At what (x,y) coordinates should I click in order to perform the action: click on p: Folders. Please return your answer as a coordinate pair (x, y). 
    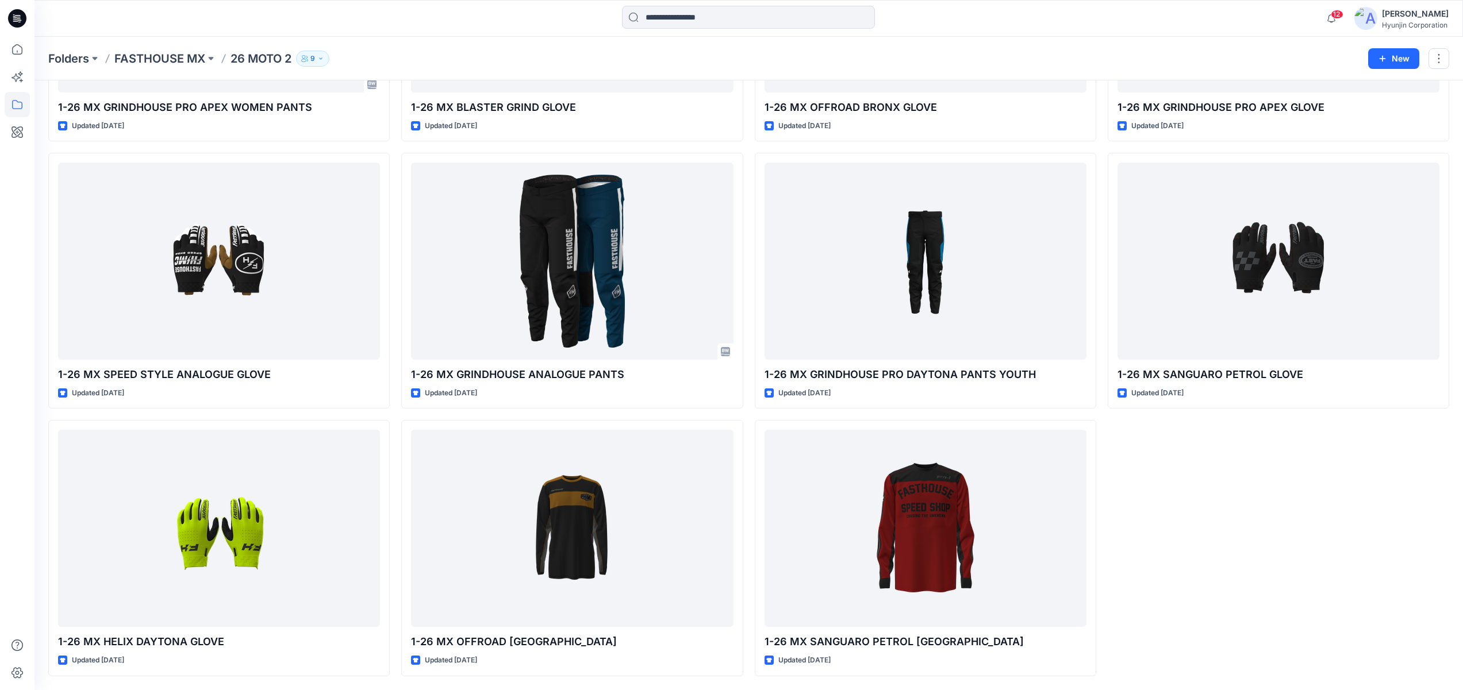
    Looking at the image, I should click on (68, 59).